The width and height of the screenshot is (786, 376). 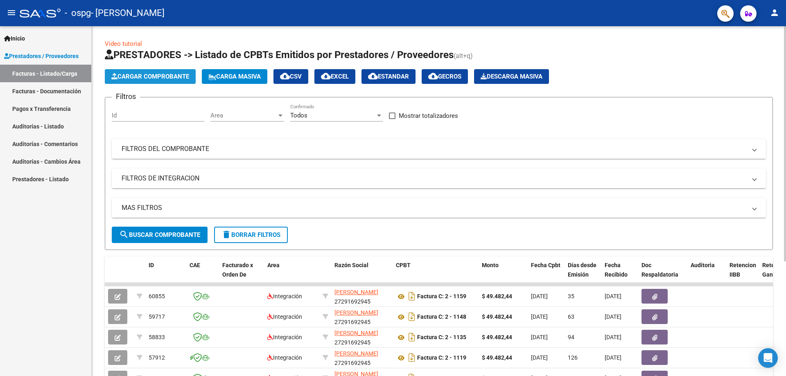 I want to click on span: Días desde Emisión, so click(x=582, y=270).